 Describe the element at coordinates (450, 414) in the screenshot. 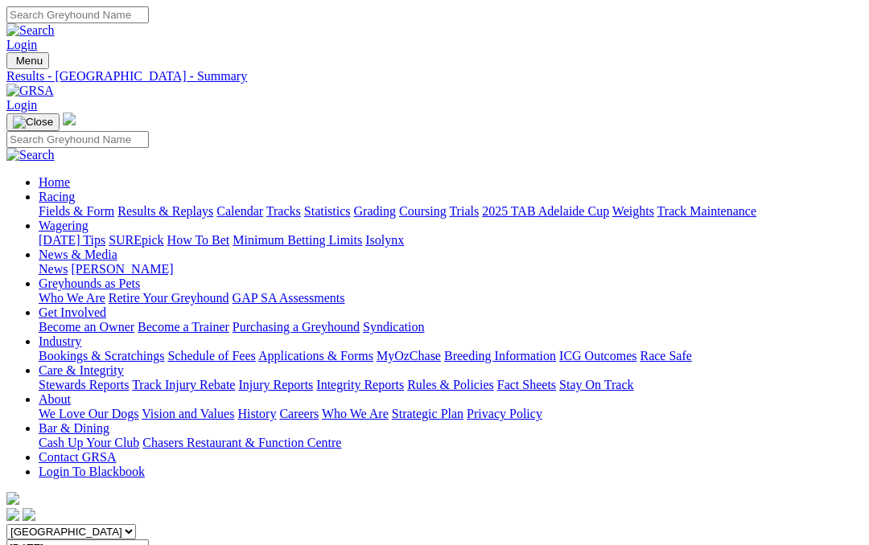

I see `div: About` at that location.